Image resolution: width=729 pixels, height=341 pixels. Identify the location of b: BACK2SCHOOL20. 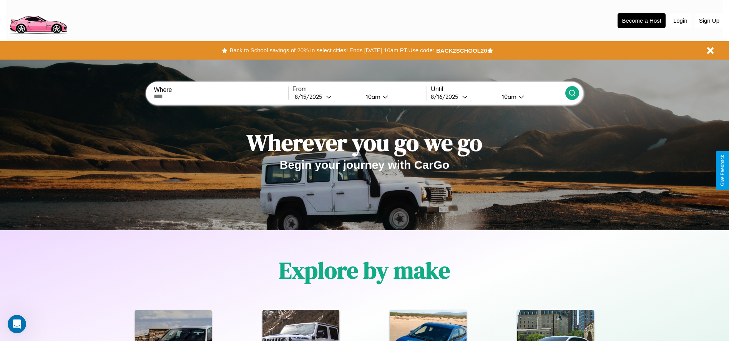
(462, 50).